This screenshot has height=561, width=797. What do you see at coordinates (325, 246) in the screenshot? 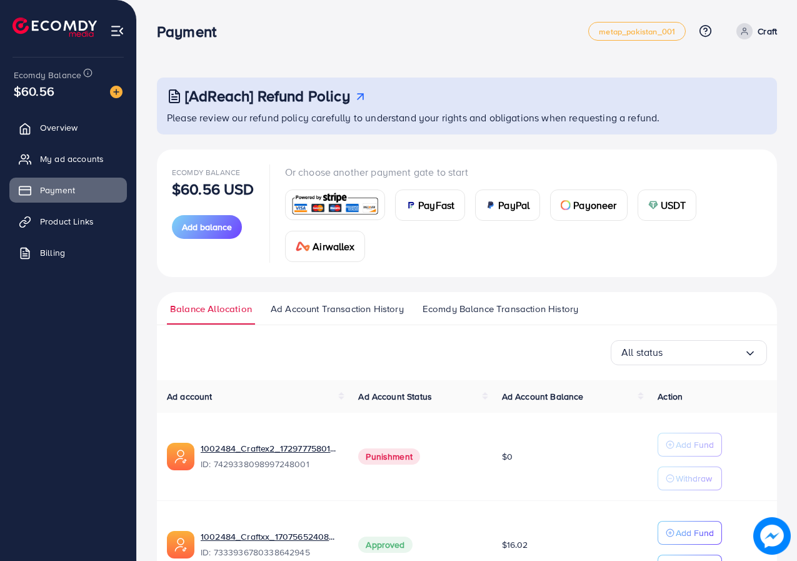
I see `a: cardAirwallex` at bounding box center [325, 246].